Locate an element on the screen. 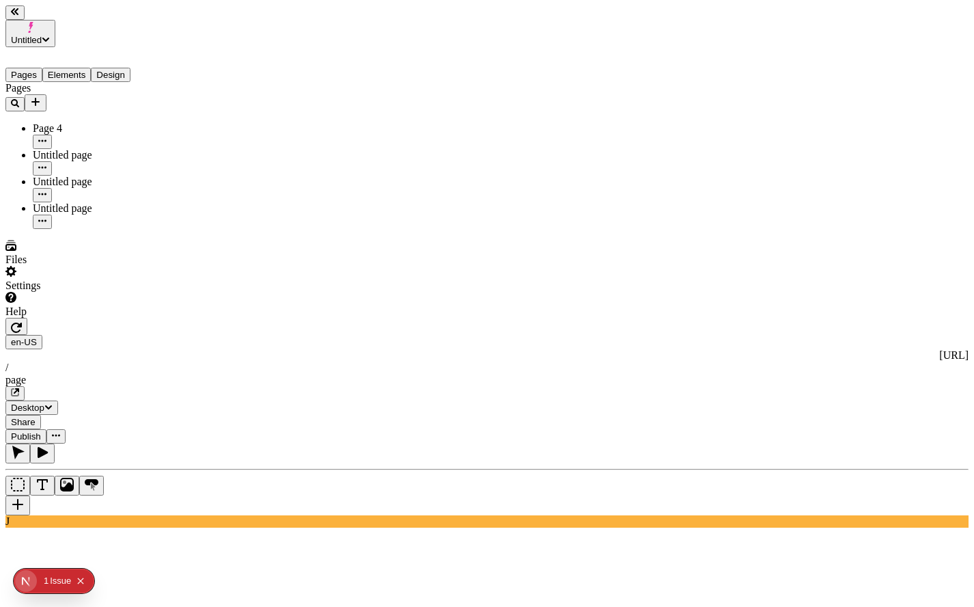 The image size is (974, 607). p: Cookie Test Route is located at coordinates (102, 17).